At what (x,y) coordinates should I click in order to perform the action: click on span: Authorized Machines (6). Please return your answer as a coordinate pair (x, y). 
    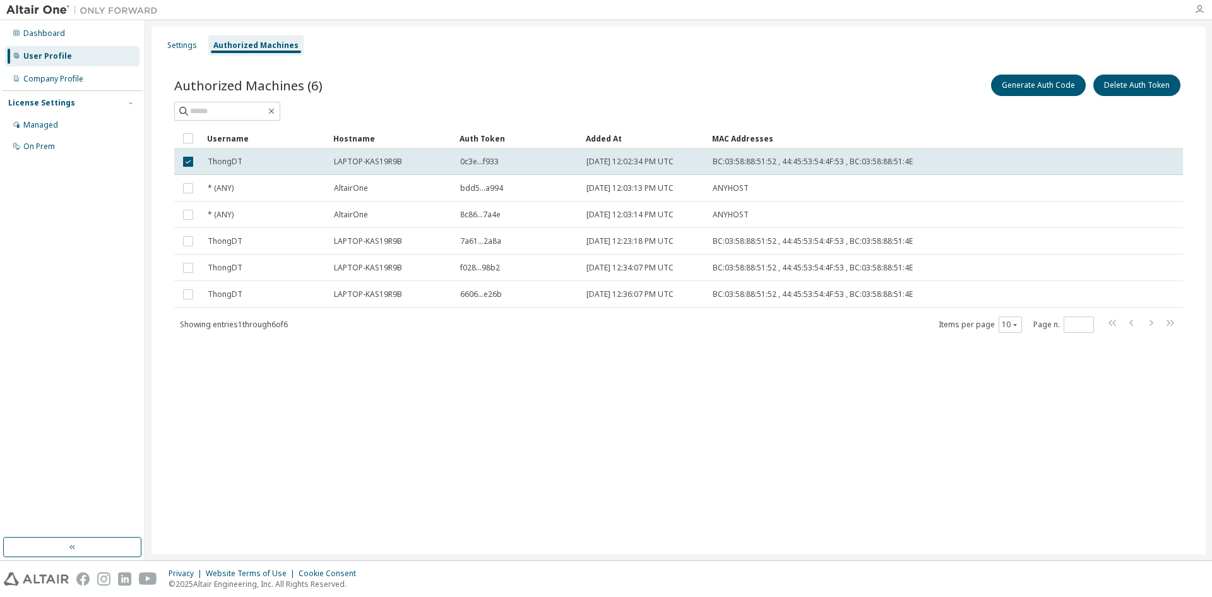
    Looking at the image, I should click on (248, 85).